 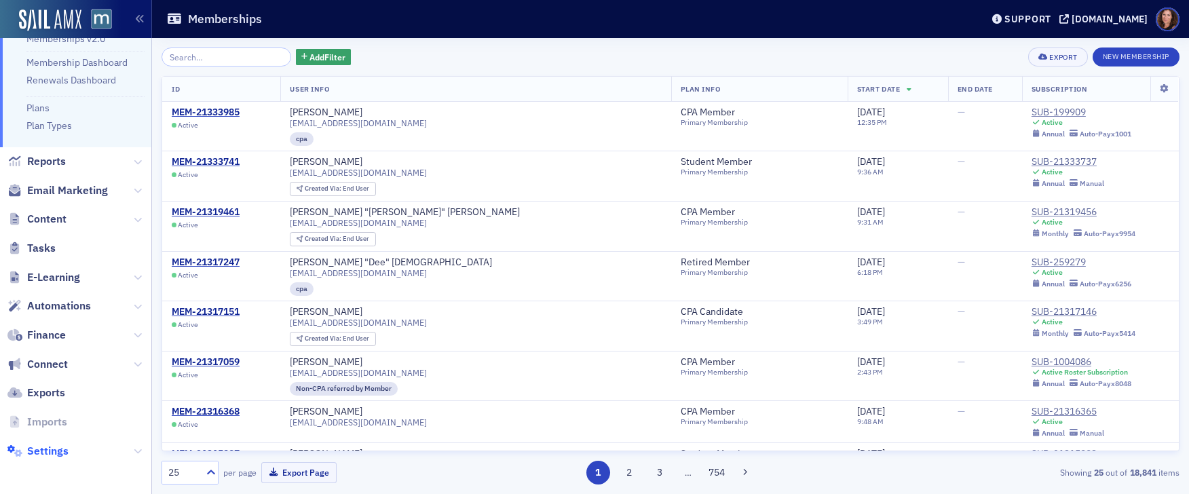 What do you see at coordinates (1167, 19) in the screenshot?
I see `span: Profile` at bounding box center [1167, 19].